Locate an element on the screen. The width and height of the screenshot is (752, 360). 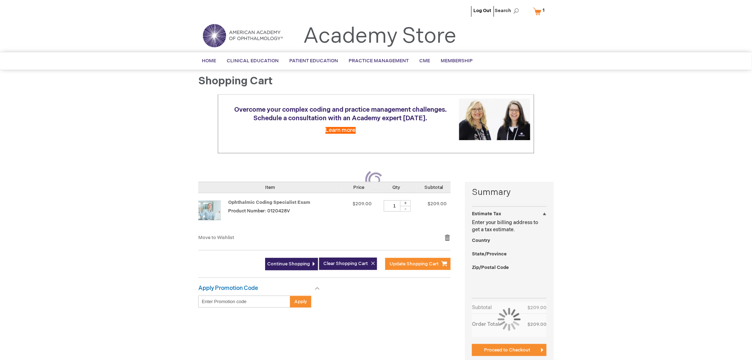
a: Move to Wishlist is located at coordinates (216, 238).